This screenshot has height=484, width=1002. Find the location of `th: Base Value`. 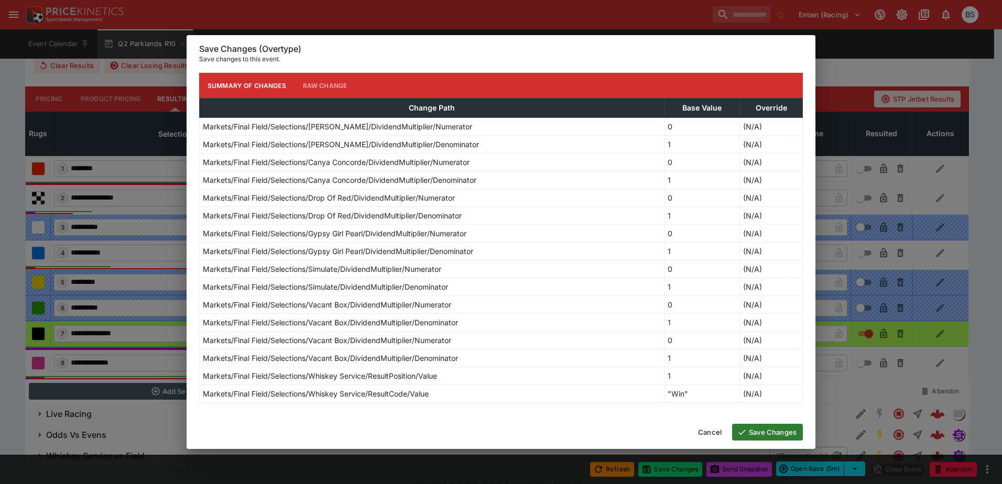

th: Base Value is located at coordinates (701, 108).